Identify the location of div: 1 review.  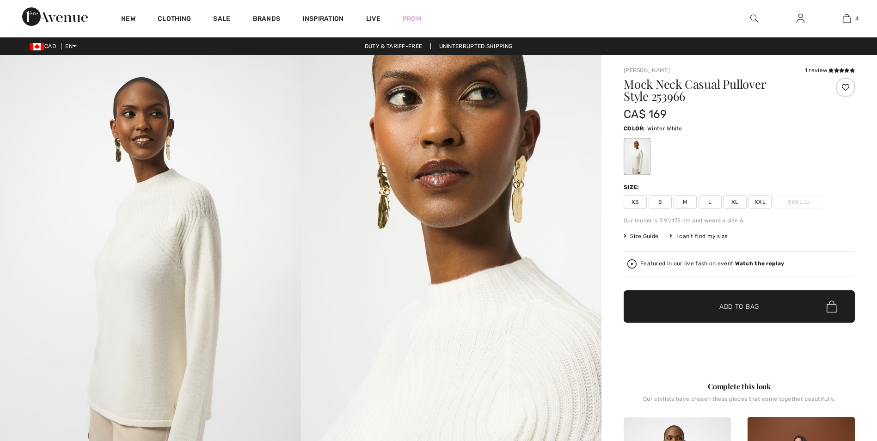
(830, 70).